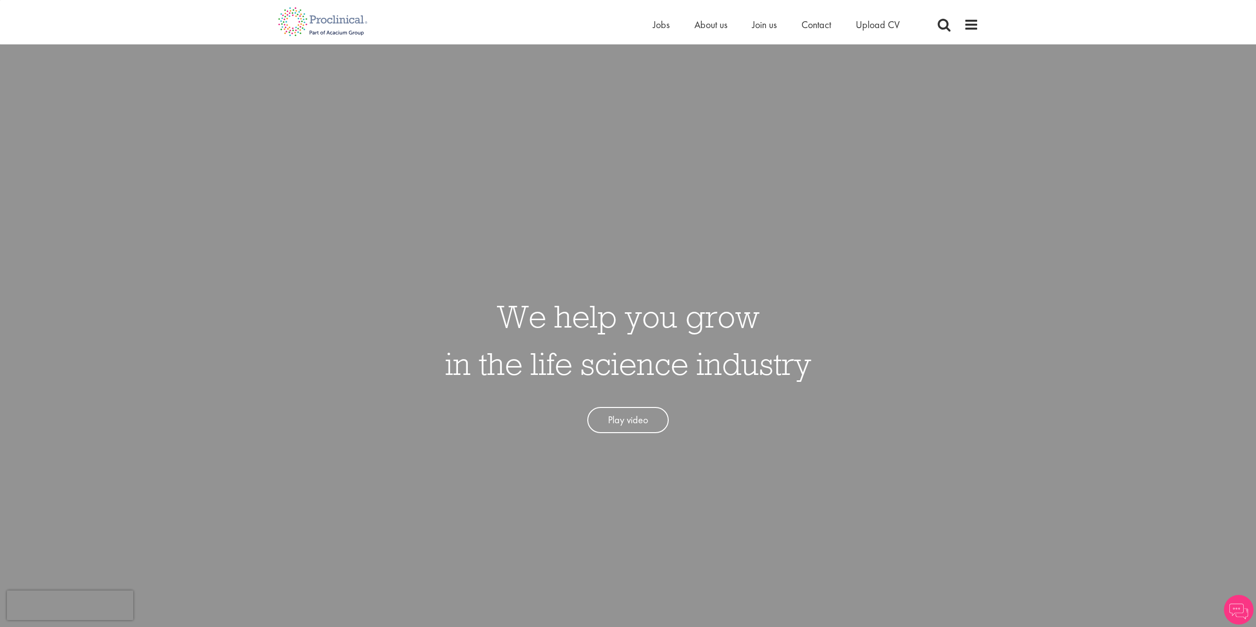  I want to click on h1: We help you grow in the life science industry, so click(628, 340).